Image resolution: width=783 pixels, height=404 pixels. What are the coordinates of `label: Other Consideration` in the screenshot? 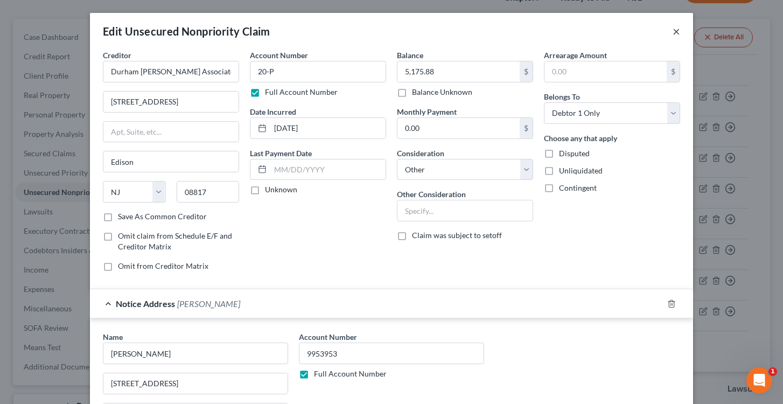 It's located at (431, 194).